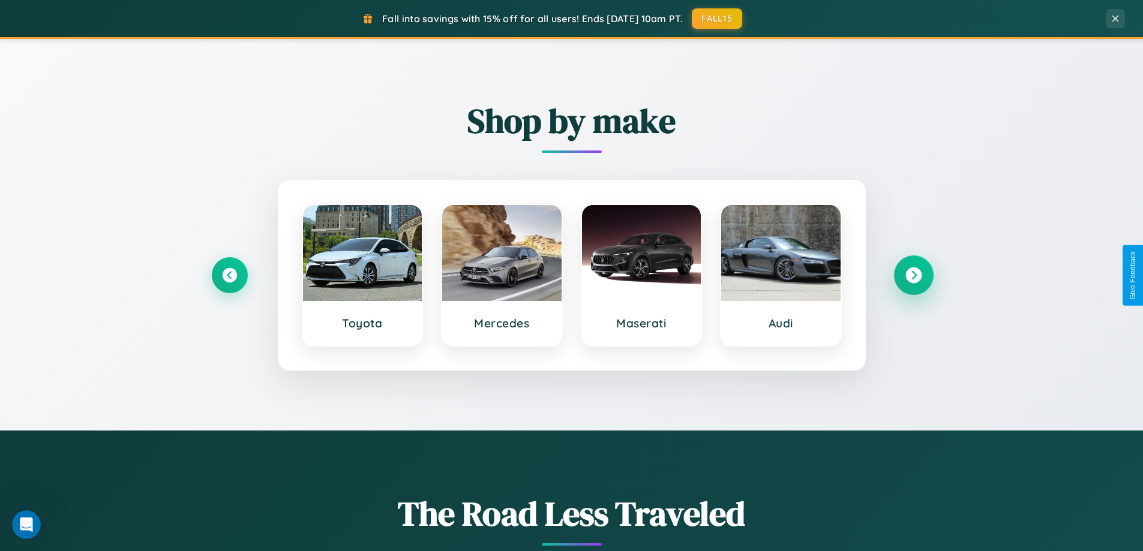 The image size is (1143, 551). What do you see at coordinates (780, 323) in the screenshot?
I see `h3: Audi` at bounding box center [780, 323].